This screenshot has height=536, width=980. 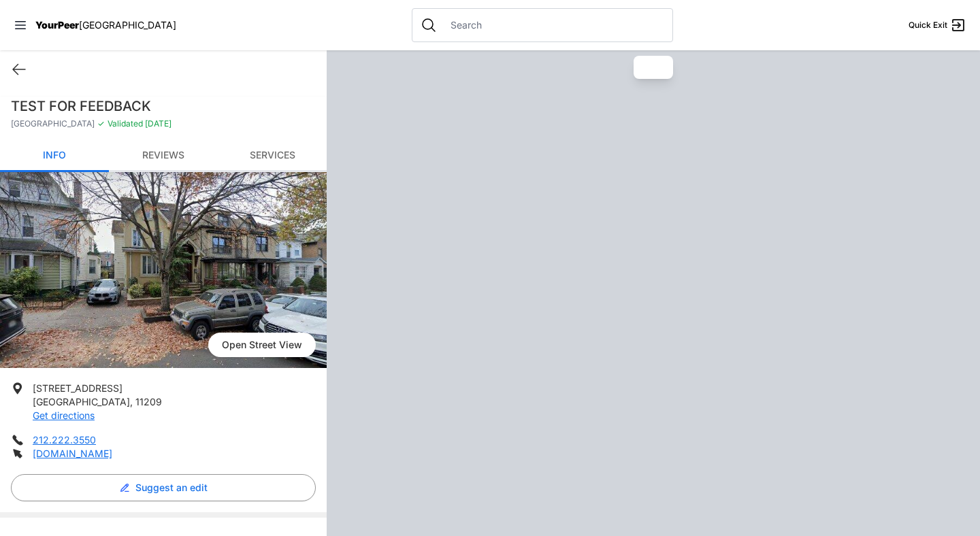 What do you see at coordinates (163, 156) in the screenshot?
I see `a: Reviews` at bounding box center [163, 156].